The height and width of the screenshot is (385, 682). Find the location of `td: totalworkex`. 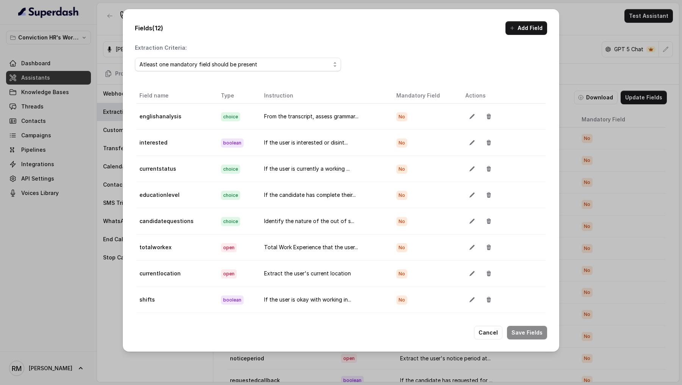

td: totalworkex is located at coordinates (175, 247).